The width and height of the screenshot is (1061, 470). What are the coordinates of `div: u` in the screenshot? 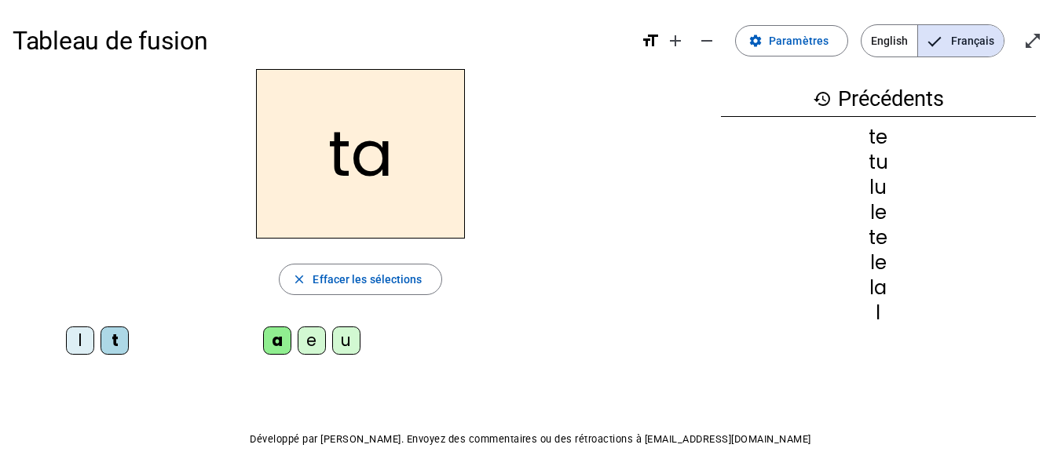 It's located at (346, 341).